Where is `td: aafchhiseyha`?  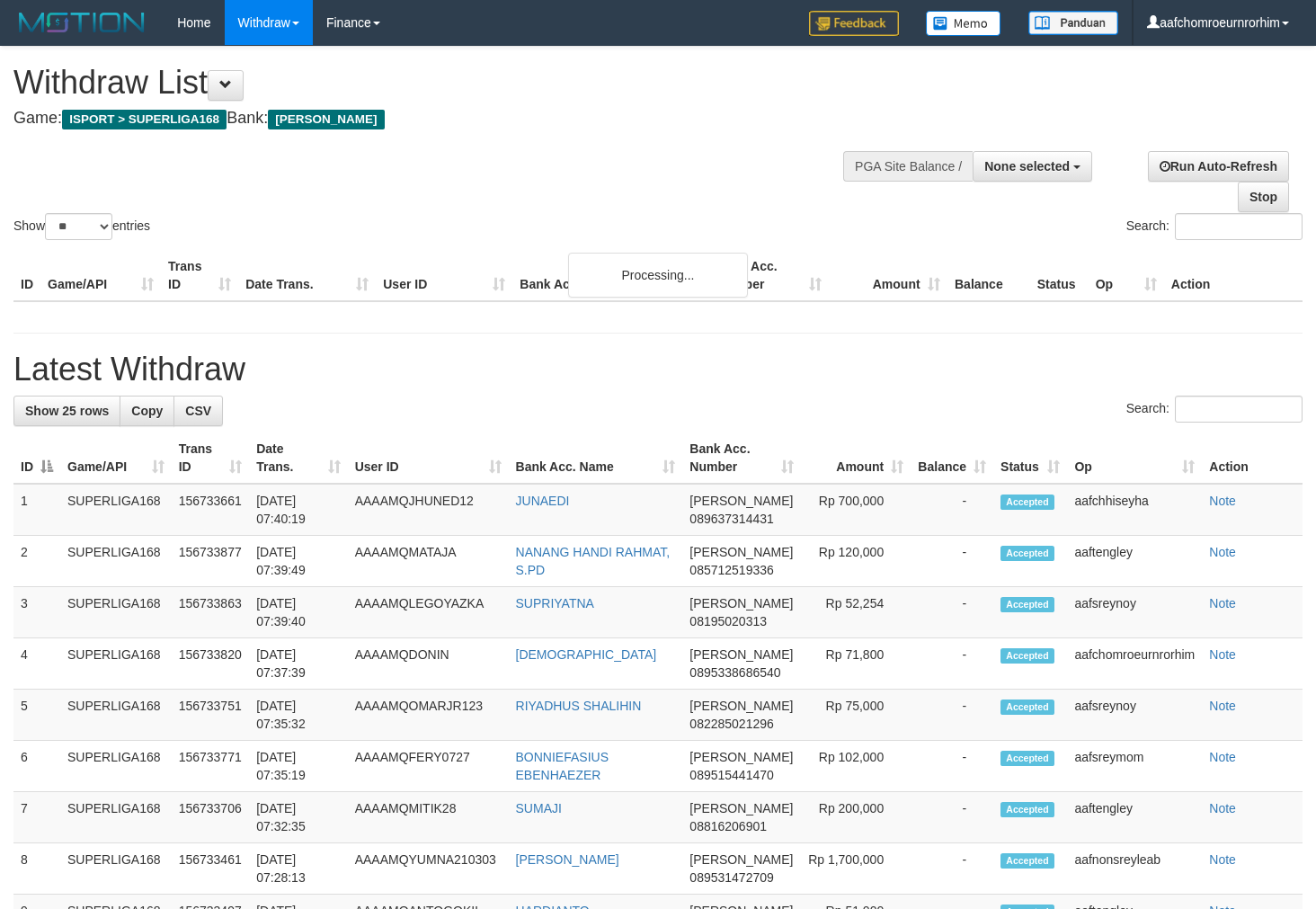 td: aafchhiseyha is located at coordinates (1135, 510).